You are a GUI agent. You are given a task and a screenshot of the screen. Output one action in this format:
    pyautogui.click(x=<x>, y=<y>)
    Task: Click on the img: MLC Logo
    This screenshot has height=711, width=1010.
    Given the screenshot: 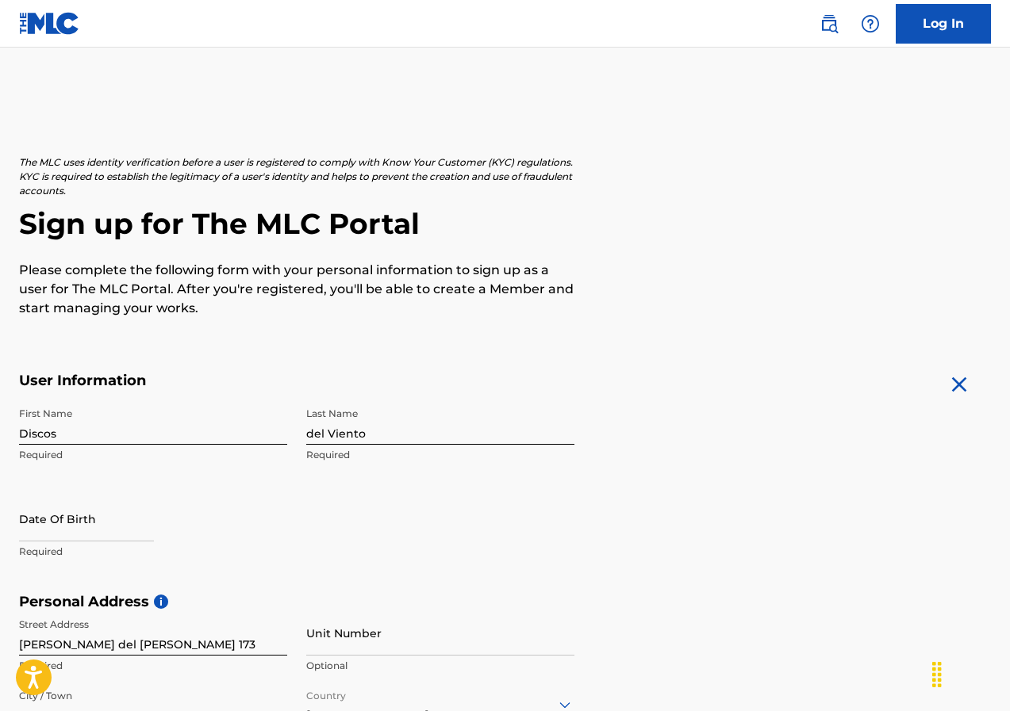 What is the action you would take?
    pyautogui.click(x=49, y=23)
    